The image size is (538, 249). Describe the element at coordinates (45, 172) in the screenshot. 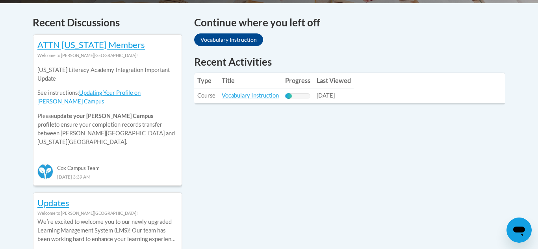

I see `img: Cox Campus Team` at that location.